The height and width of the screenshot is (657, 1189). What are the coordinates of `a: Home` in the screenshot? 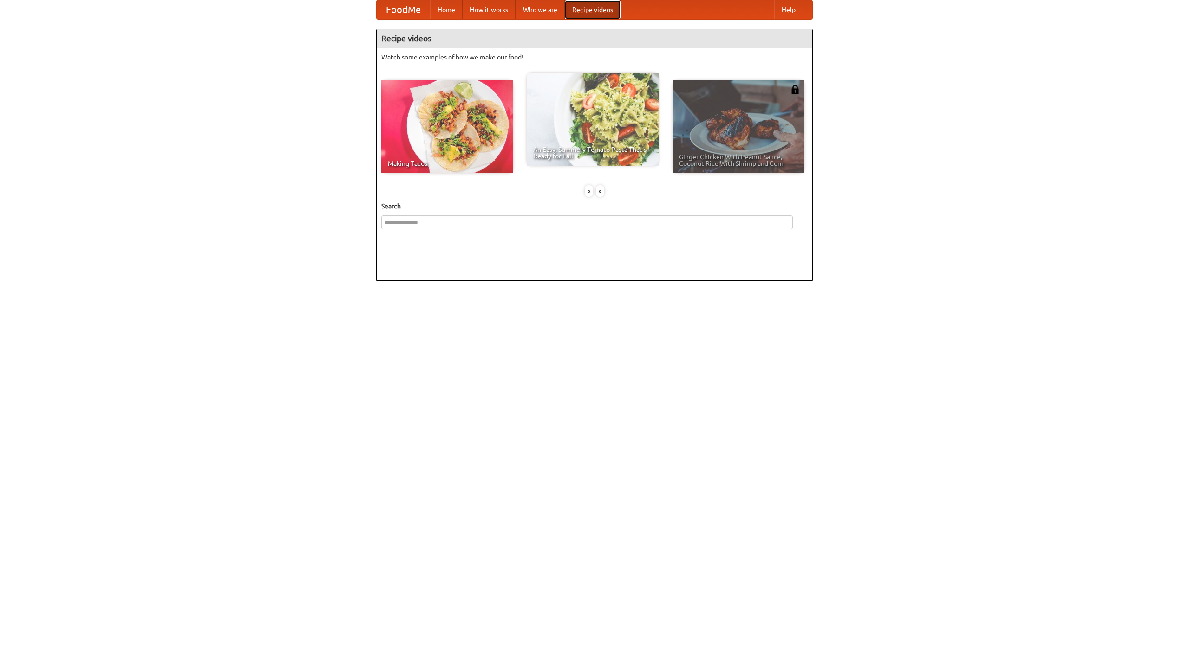 It's located at (446, 10).